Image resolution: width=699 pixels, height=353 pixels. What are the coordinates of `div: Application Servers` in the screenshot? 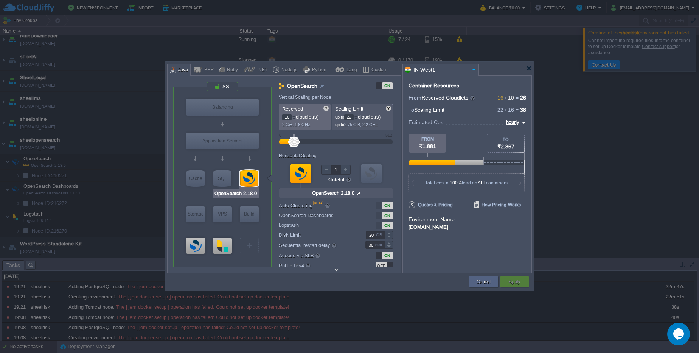 It's located at (223, 141).